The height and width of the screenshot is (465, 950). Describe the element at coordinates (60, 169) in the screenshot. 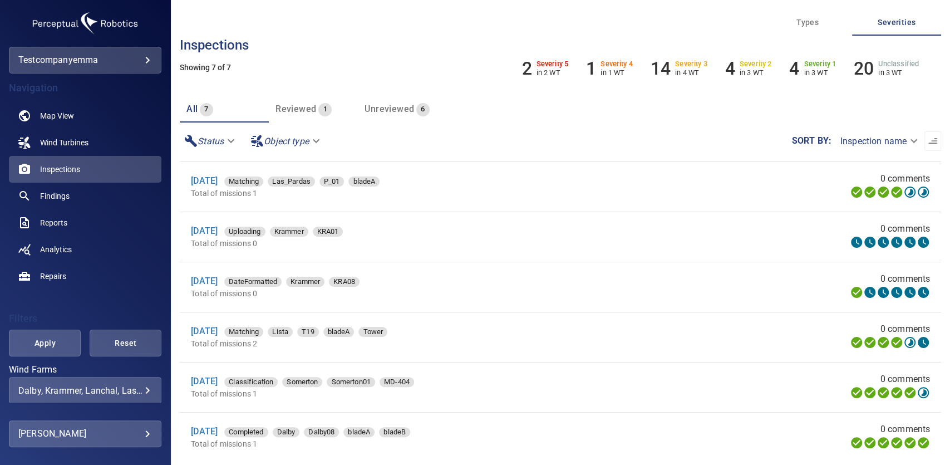

I see `span: Inspections` at that location.